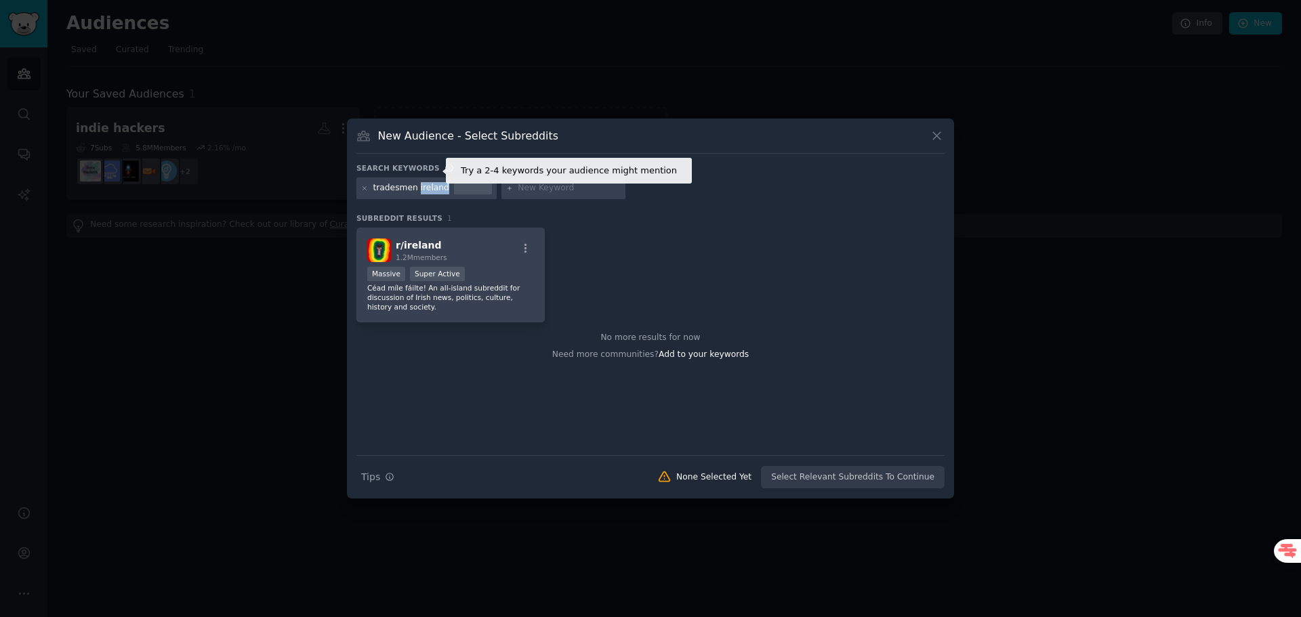  What do you see at coordinates (449, 218) in the screenshot?
I see `span: 1` at bounding box center [449, 218].